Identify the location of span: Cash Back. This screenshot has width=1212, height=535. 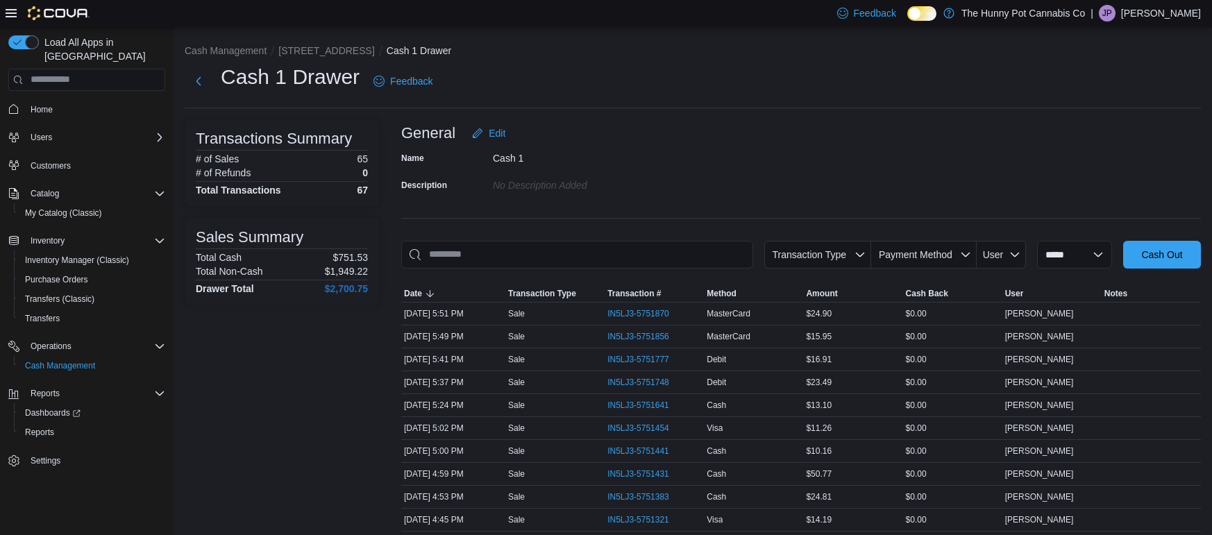
(927, 294).